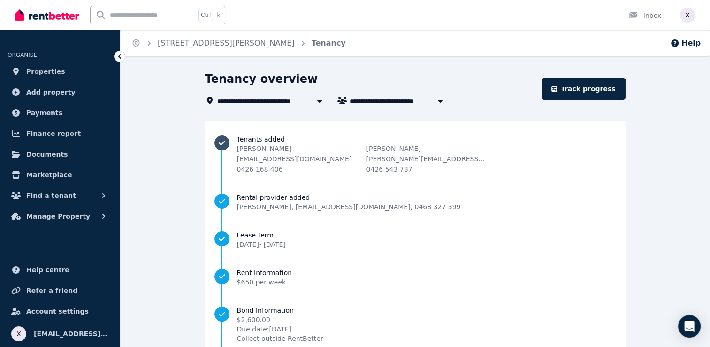 The image size is (710, 347). What do you see at coordinates (47, 15) in the screenshot?
I see `img: RentBetter` at bounding box center [47, 15].